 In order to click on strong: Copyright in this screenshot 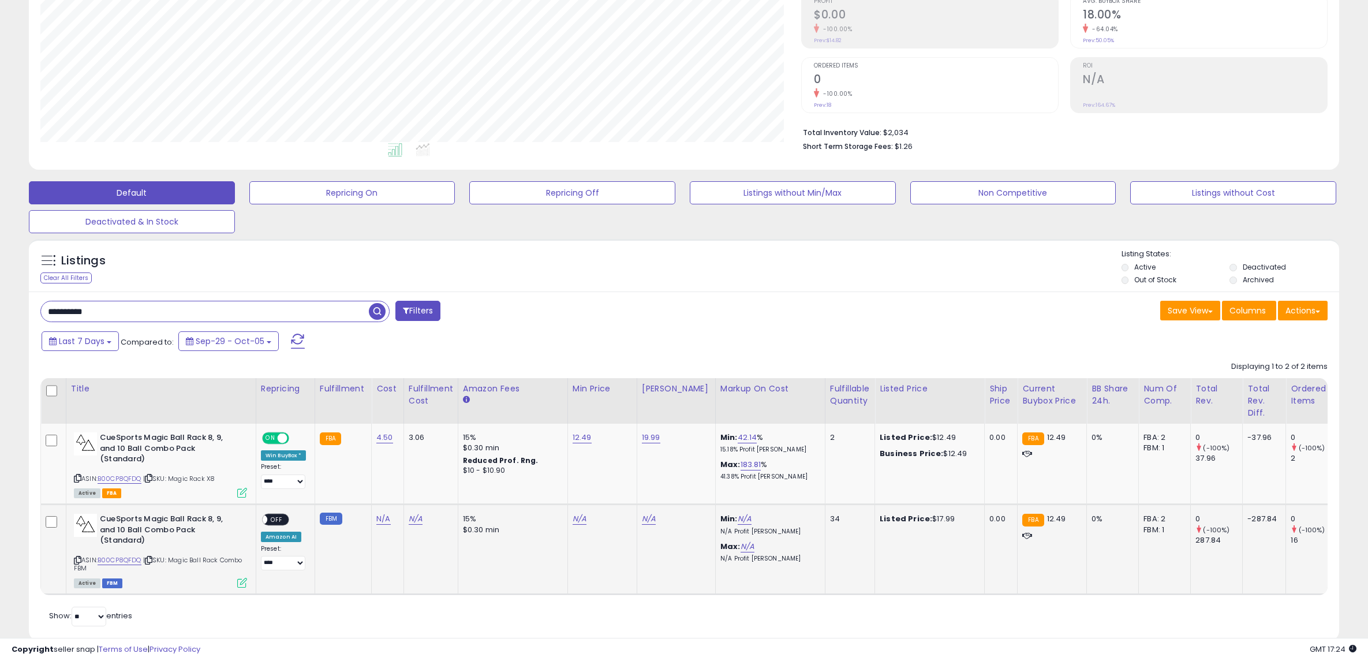, I will do `click(32, 649)`.